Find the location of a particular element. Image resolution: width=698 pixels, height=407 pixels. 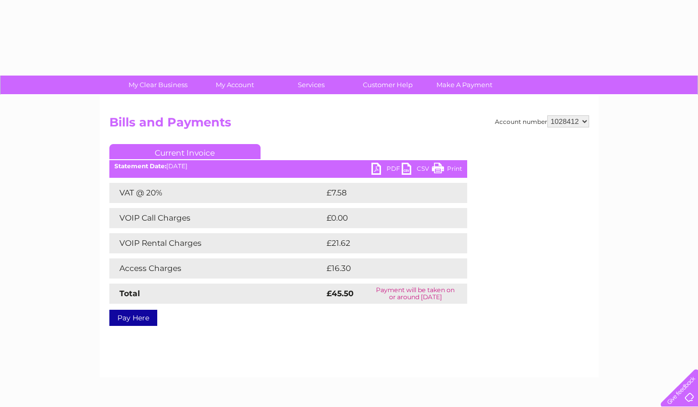

a: CSV is located at coordinates (416, 170).